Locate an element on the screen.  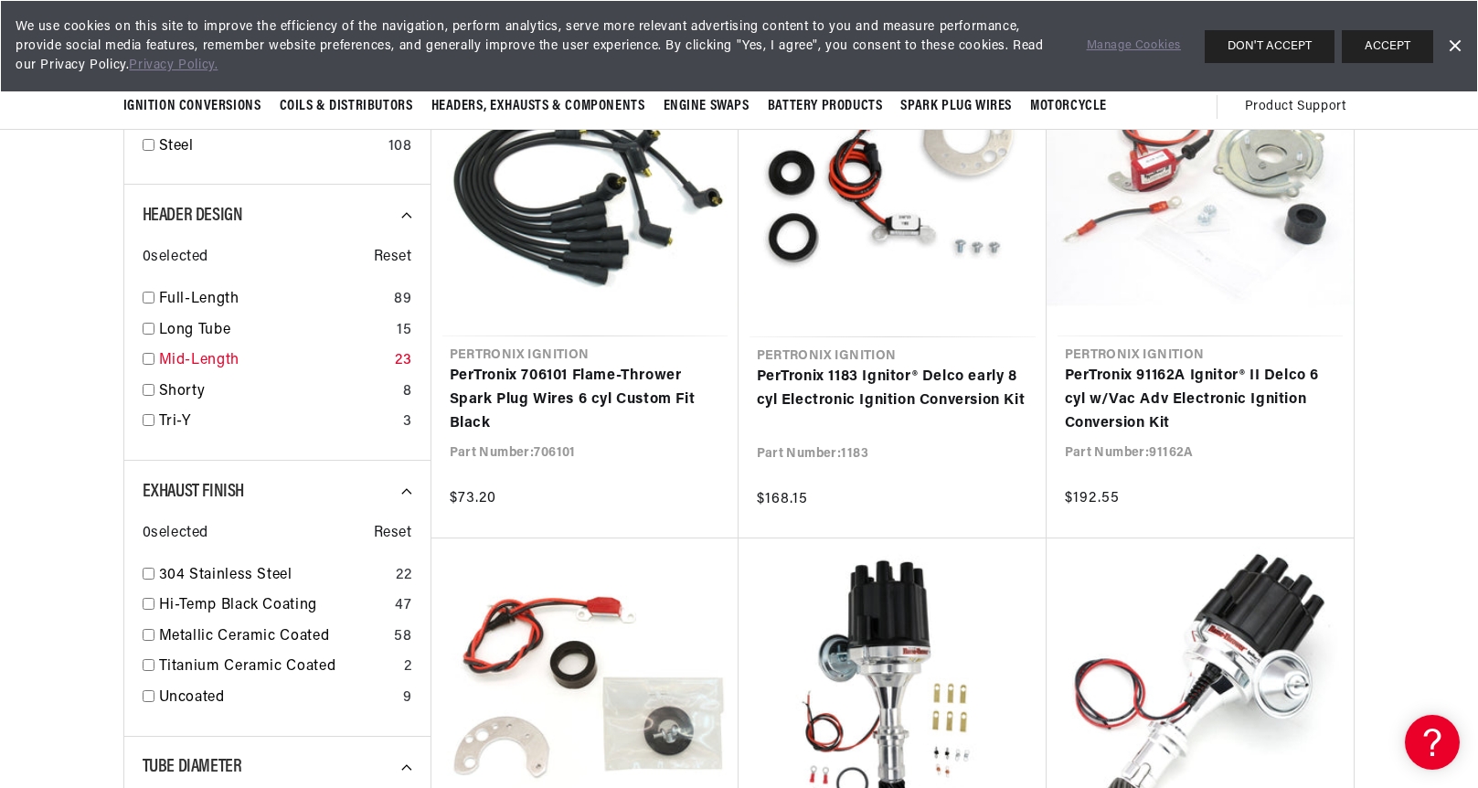
div: 3 is located at coordinates (408, 422).